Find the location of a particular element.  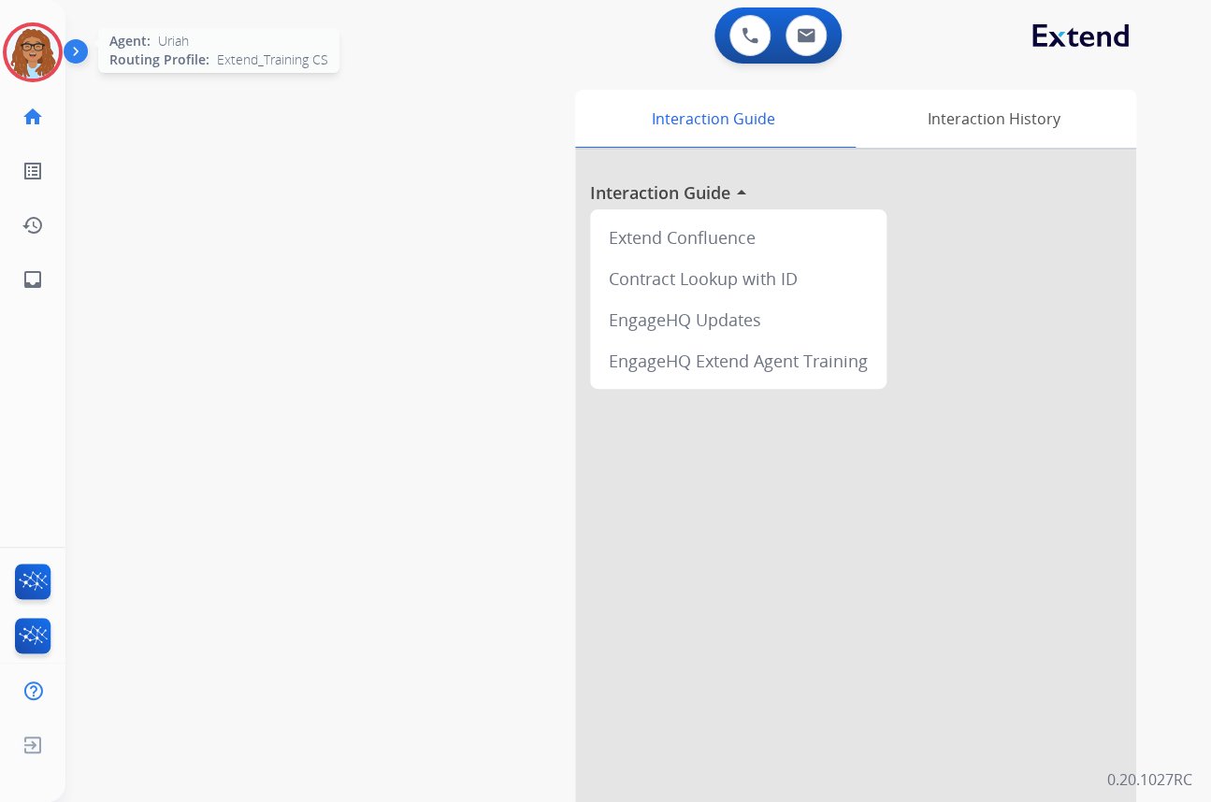

div: Interaction Guide is located at coordinates (712, 119).